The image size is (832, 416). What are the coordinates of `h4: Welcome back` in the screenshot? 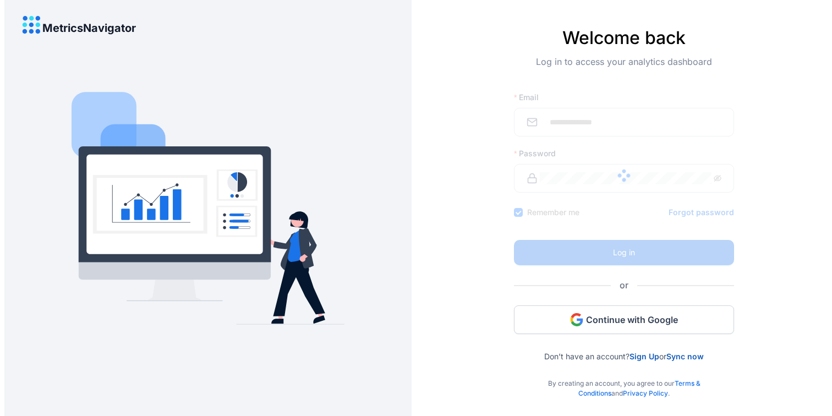 It's located at (624, 38).